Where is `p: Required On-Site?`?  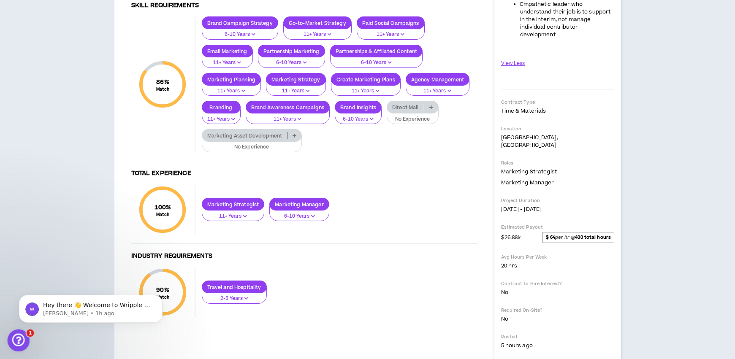
p: Required On-Site? is located at coordinates (558, 310).